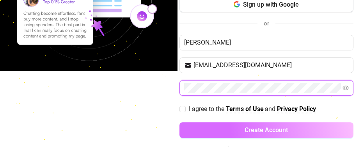  What do you see at coordinates (267, 130) in the screenshot?
I see `button: Create Account` at bounding box center [267, 130].